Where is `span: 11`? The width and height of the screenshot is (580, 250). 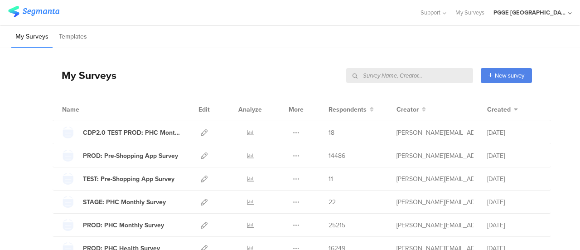
span: 11 is located at coordinates (331, 178).